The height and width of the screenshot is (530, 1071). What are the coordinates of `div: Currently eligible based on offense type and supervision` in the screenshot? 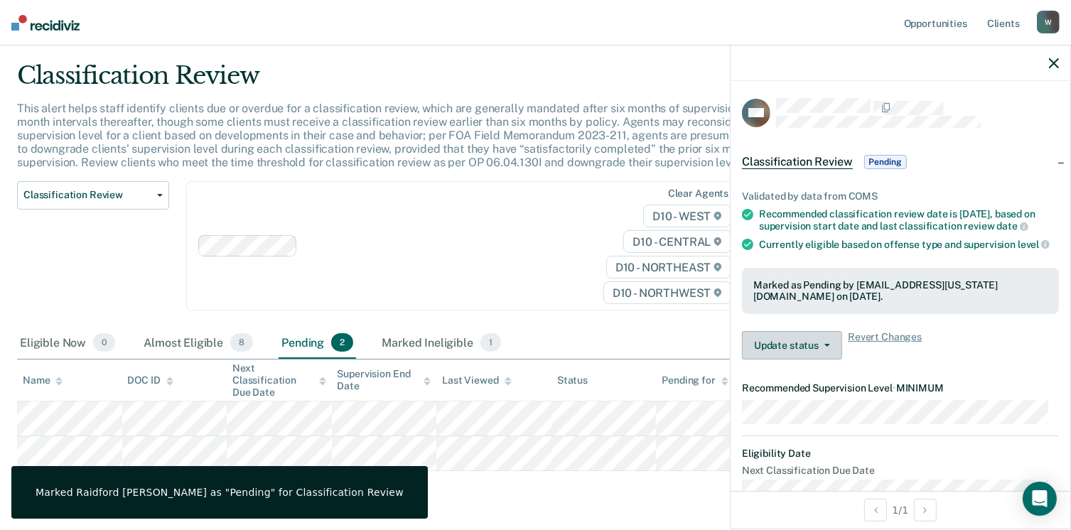 It's located at (909, 245).